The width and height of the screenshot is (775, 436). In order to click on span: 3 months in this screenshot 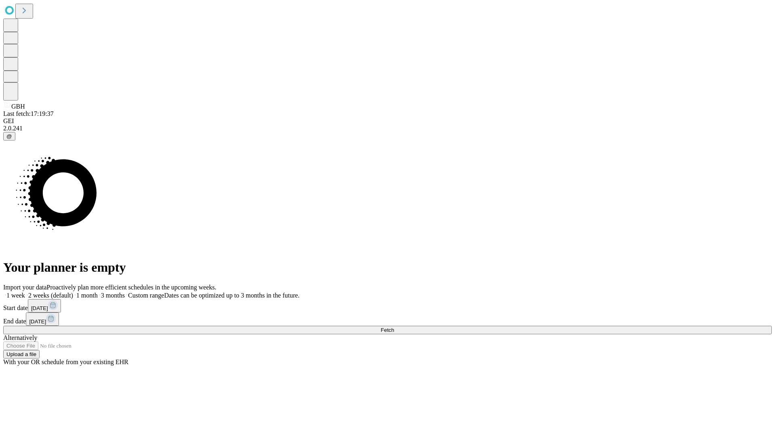, I will do `click(113, 295)`.